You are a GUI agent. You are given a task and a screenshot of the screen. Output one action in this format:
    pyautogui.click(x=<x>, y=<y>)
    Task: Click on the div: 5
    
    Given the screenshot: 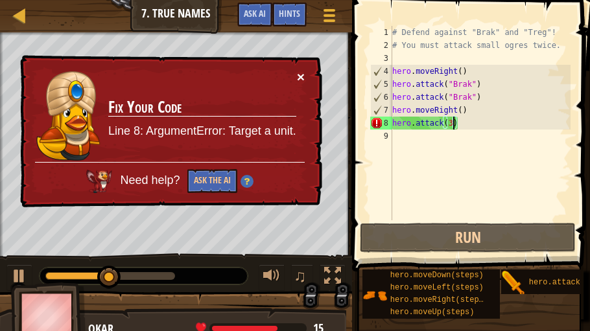 What is the action you would take?
    pyautogui.click(x=381, y=84)
    